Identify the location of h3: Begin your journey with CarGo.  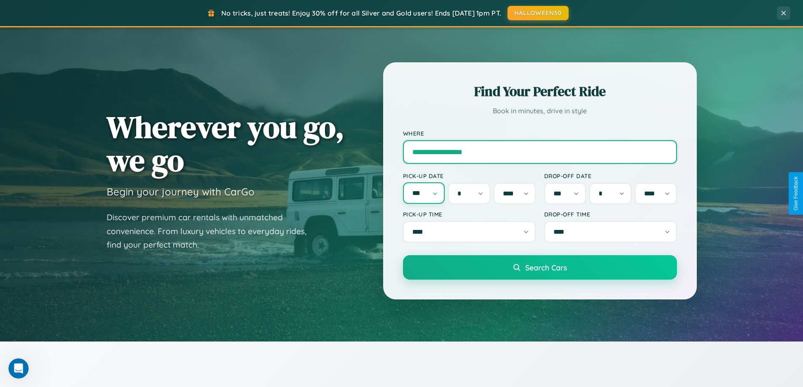
(180, 192).